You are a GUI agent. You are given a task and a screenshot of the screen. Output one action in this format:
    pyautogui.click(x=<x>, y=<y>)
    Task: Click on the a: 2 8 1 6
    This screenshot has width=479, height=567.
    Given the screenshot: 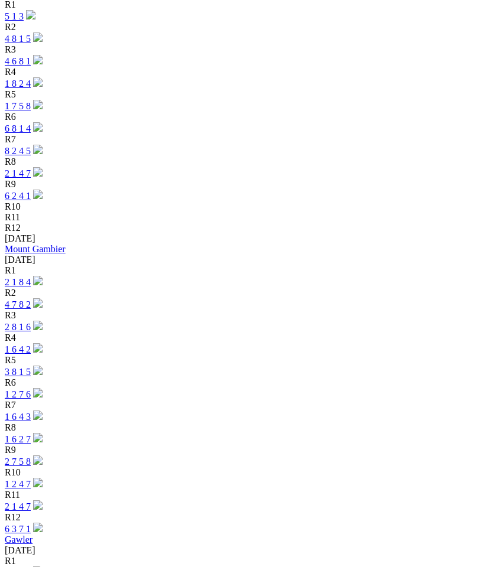 What is the action you would take?
    pyautogui.click(x=18, y=327)
    